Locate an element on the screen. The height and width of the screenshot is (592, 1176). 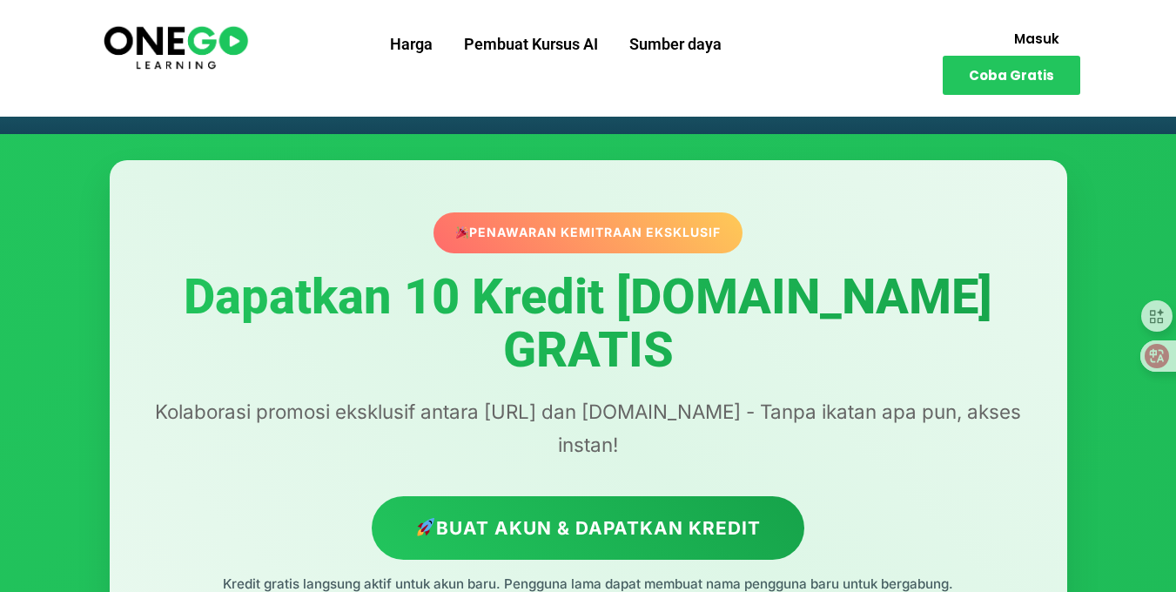
font: Coba Gratis is located at coordinates (1011, 75).